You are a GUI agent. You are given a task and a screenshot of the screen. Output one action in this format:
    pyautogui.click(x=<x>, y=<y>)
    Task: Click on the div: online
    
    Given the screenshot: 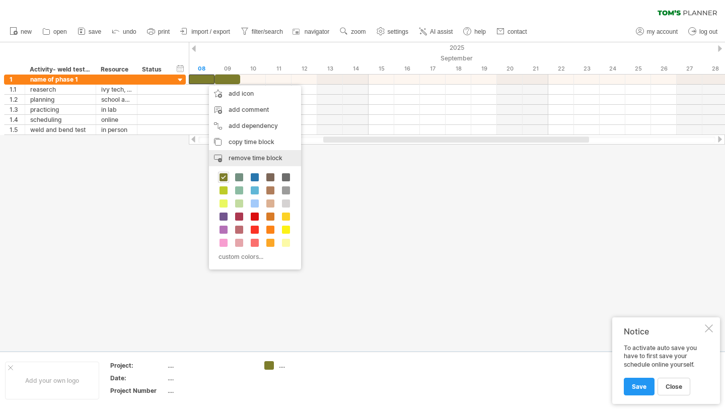 What is the action you would take?
    pyautogui.click(x=116, y=119)
    